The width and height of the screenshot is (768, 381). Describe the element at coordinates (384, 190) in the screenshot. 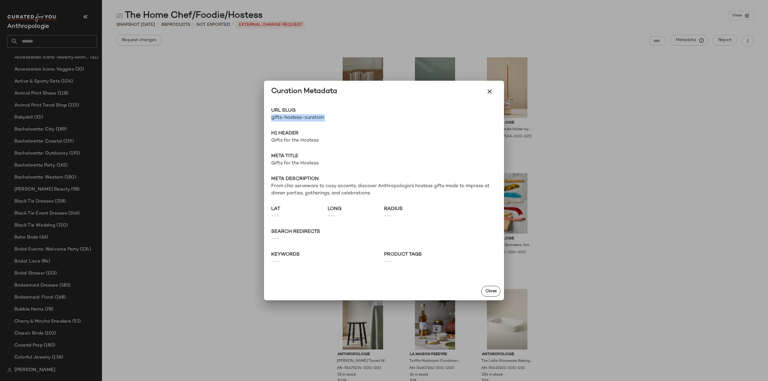

I see `span: From chic serveware to cosy accents, discover Anthropologie’s hostess gifts made to impress at di...` at that location.